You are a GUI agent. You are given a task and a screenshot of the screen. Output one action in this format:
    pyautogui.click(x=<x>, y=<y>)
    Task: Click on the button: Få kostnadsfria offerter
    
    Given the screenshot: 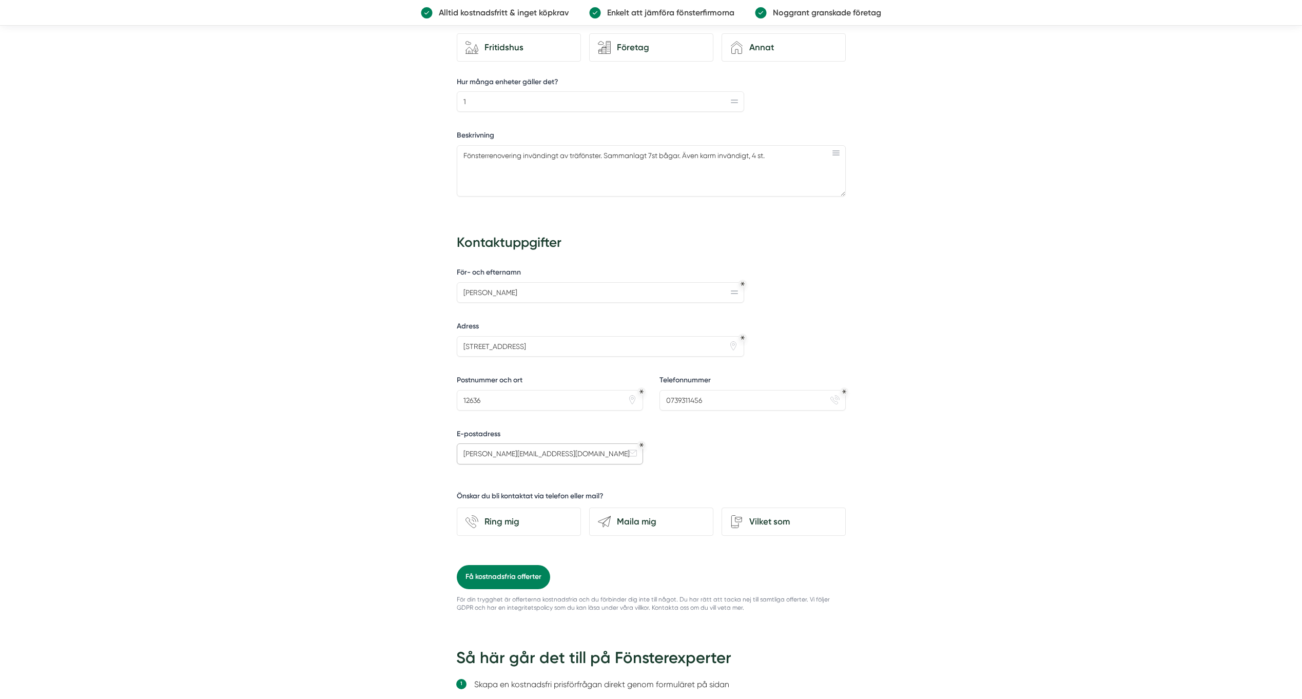 What is the action you would take?
    pyautogui.click(x=503, y=577)
    